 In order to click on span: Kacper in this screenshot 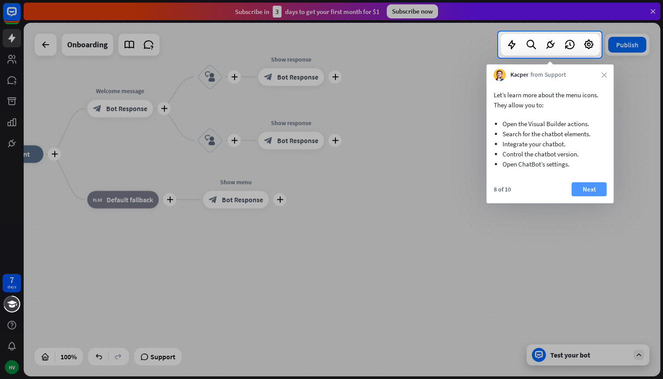, I will do `click(519, 75)`.